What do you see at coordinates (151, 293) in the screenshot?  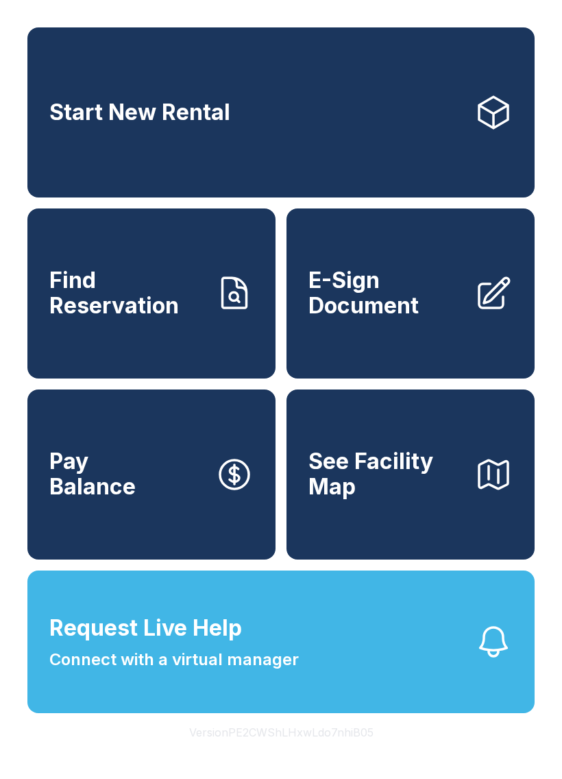 I see `a: Find Reservation` at bounding box center [151, 293].